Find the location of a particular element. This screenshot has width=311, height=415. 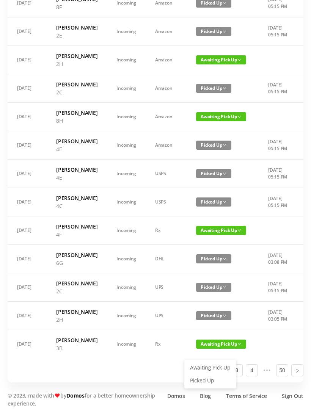

p: © 2023, made with by for a better homeownership experience. is located at coordinates (83, 399).